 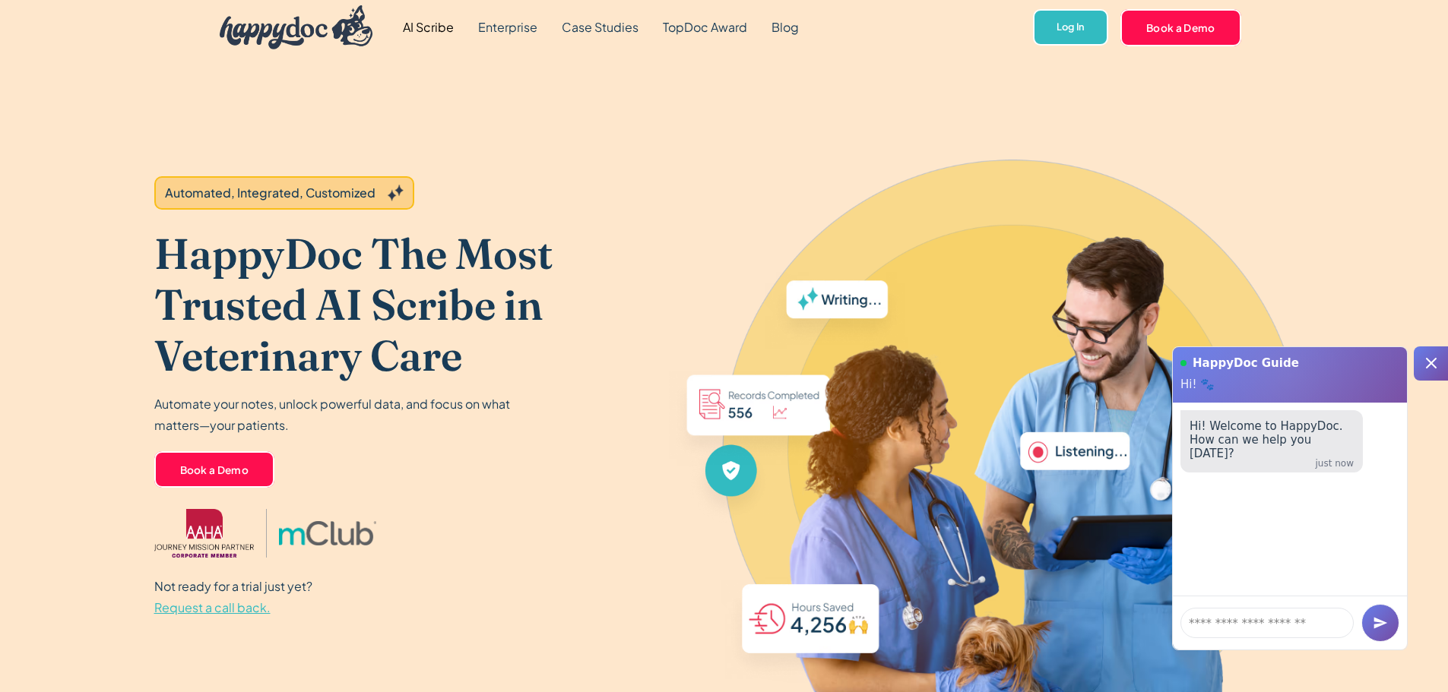 What do you see at coordinates (204, 534) in the screenshot?
I see `img: AAHA Advantage logo` at bounding box center [204, 534].